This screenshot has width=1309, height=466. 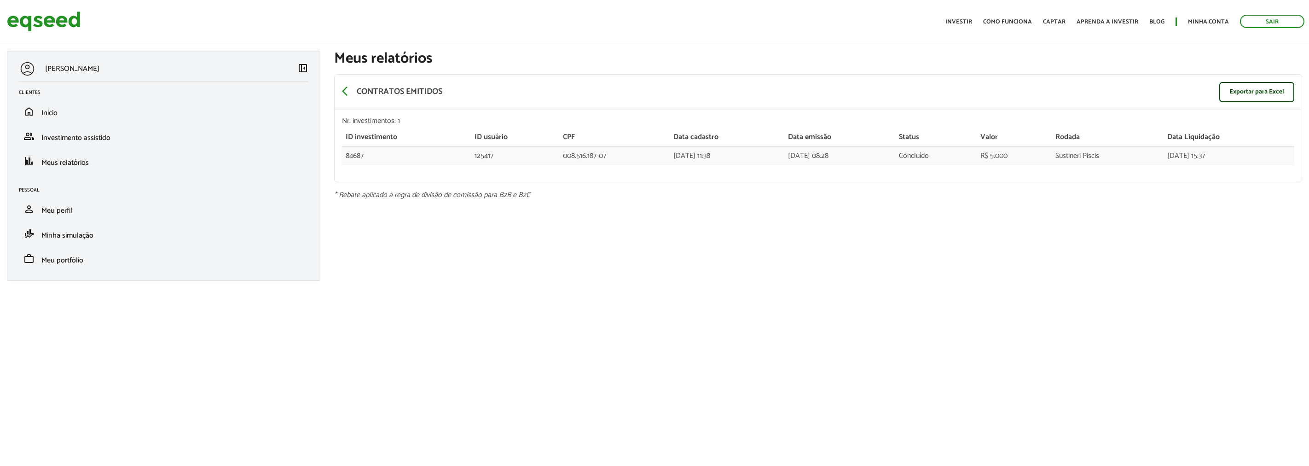 I want to click on th: ID usuário, so click(x=515, y=138).